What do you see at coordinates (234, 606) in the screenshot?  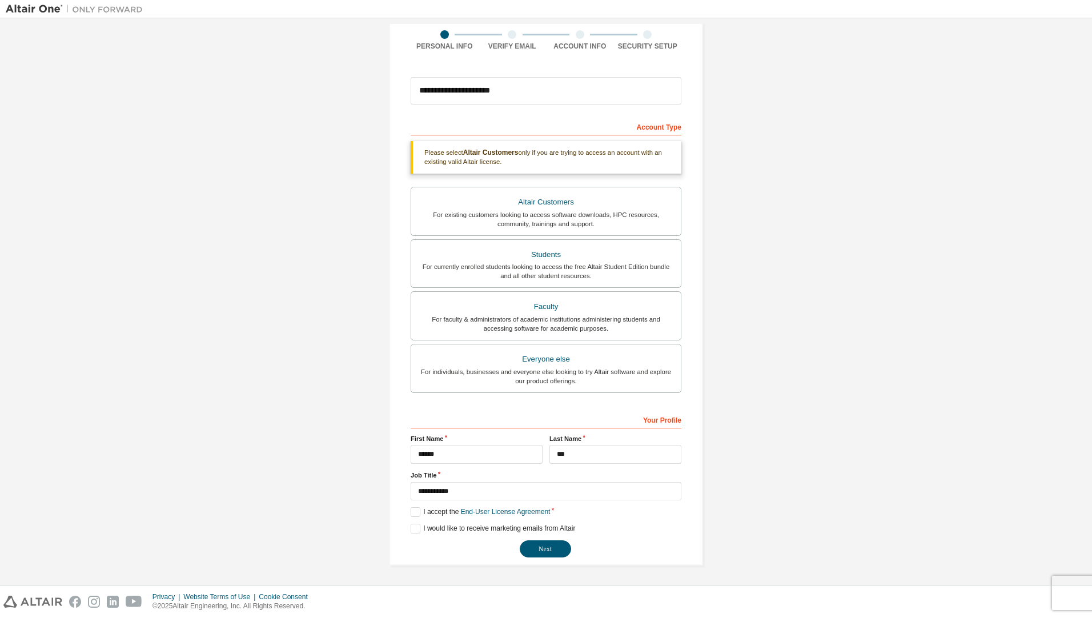 I see `p: © 2025 Altair Engineering, Inc. All Rights Reserved.` at bounding box center [234, 606].